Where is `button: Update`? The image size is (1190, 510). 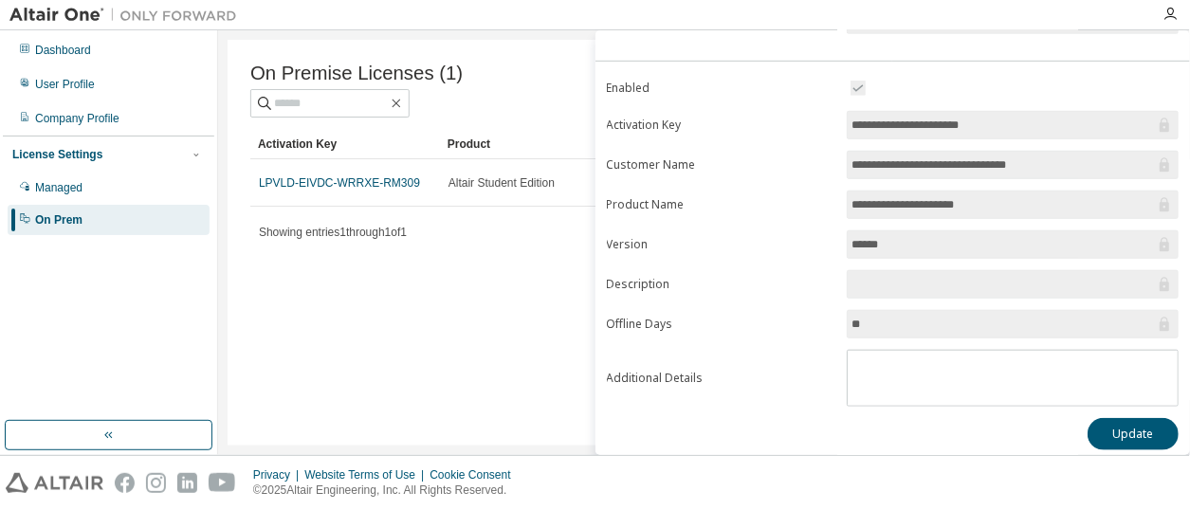 button: Update is located at coordinates (1134, 434).